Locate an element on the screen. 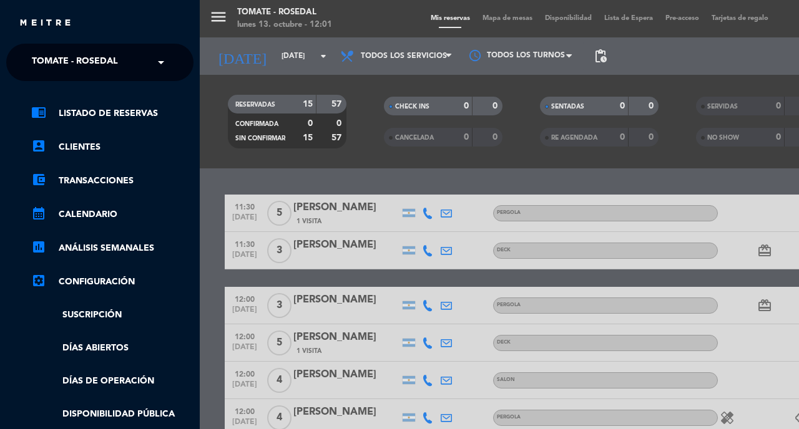  i: settings_applications is located at coordinates (39, 281).